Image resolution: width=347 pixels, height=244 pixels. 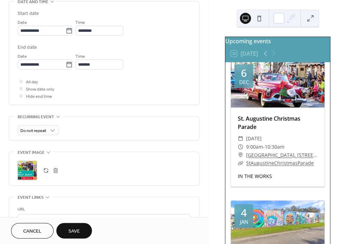 What do you see at coordinates (36, 117) in the screenshot?
I see `span: Recurring event` at bounding box center [36, 117].